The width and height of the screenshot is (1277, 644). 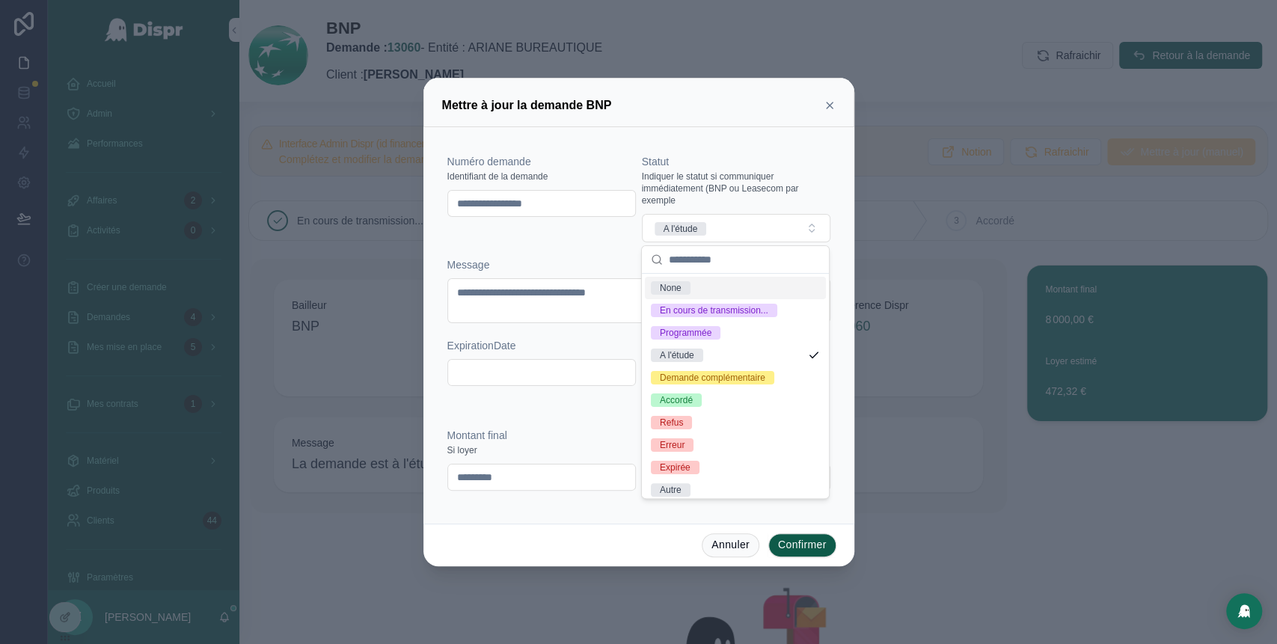 I want to click on button: Select Button, so click(x=736, y=228).